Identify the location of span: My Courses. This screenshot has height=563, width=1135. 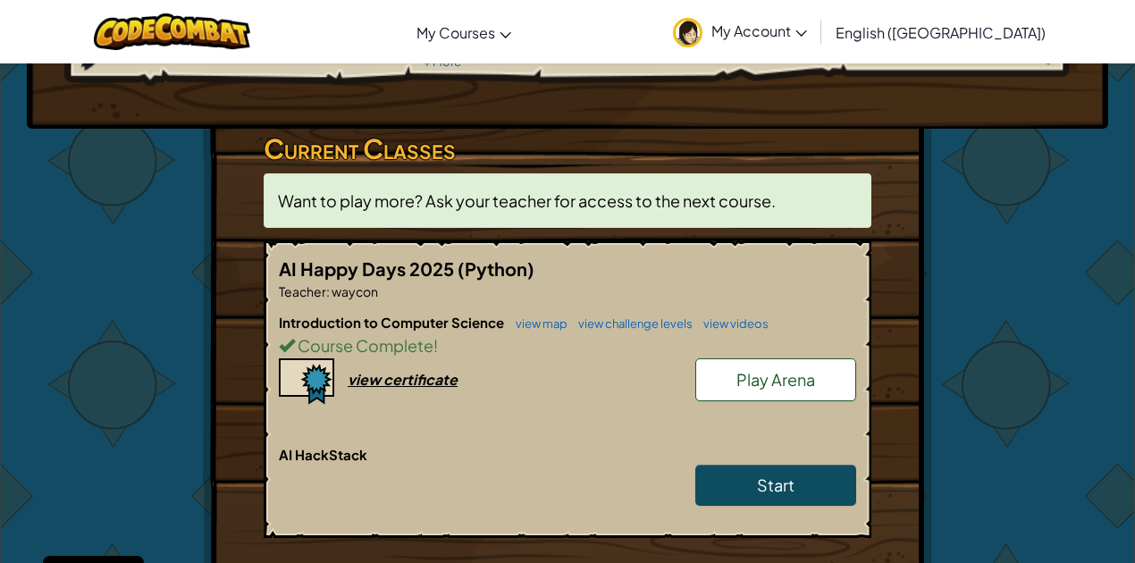
(456, 32).